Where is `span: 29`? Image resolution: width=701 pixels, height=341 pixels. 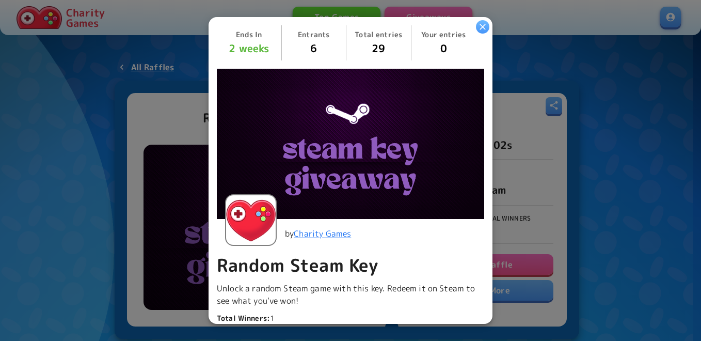 span: 29 is located at coordinates (379, 48).